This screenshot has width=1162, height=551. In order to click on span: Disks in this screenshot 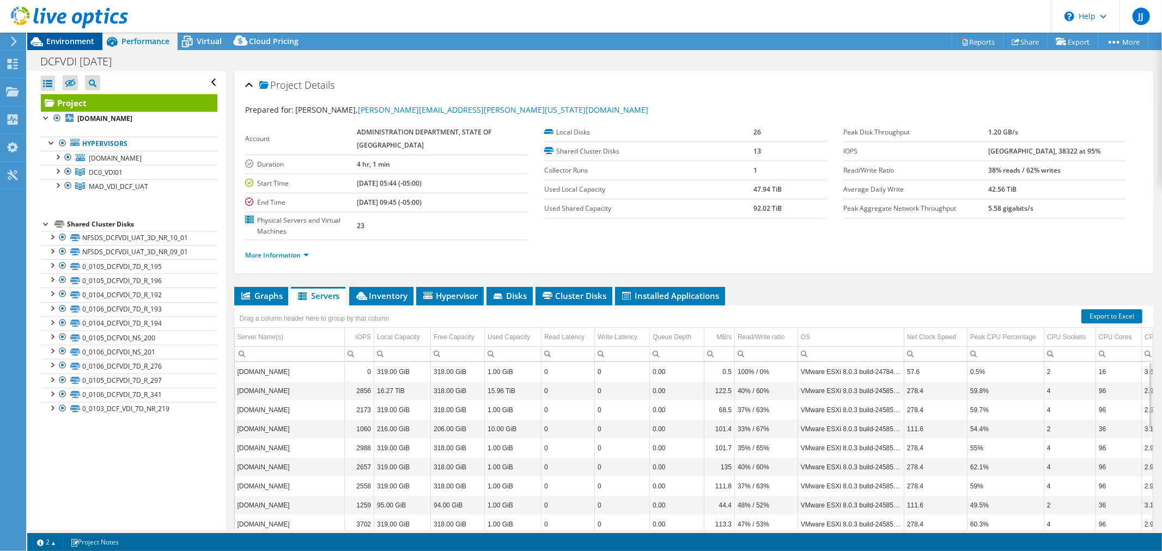, I will do `click(509, 296)`.